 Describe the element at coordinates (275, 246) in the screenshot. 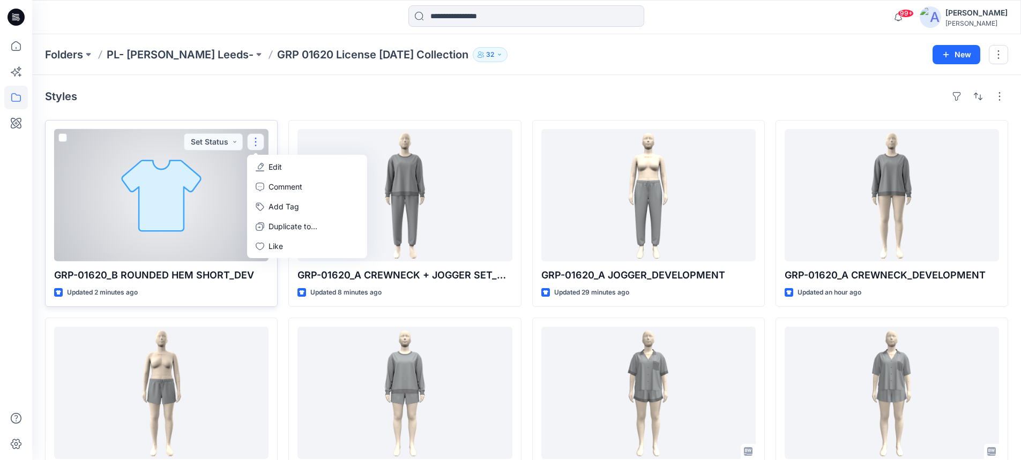

I see `p: Like` at that location.